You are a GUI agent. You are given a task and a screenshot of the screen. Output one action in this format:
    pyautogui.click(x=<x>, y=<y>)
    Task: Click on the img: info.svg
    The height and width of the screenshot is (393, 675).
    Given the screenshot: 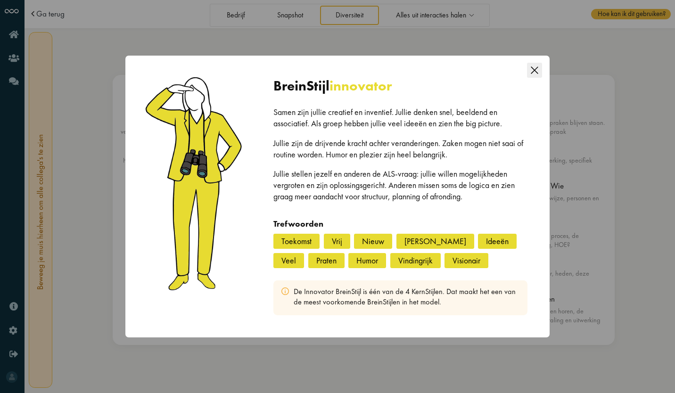 What is the action you would take?
    pyautogui.click(x=285, y=291)
    